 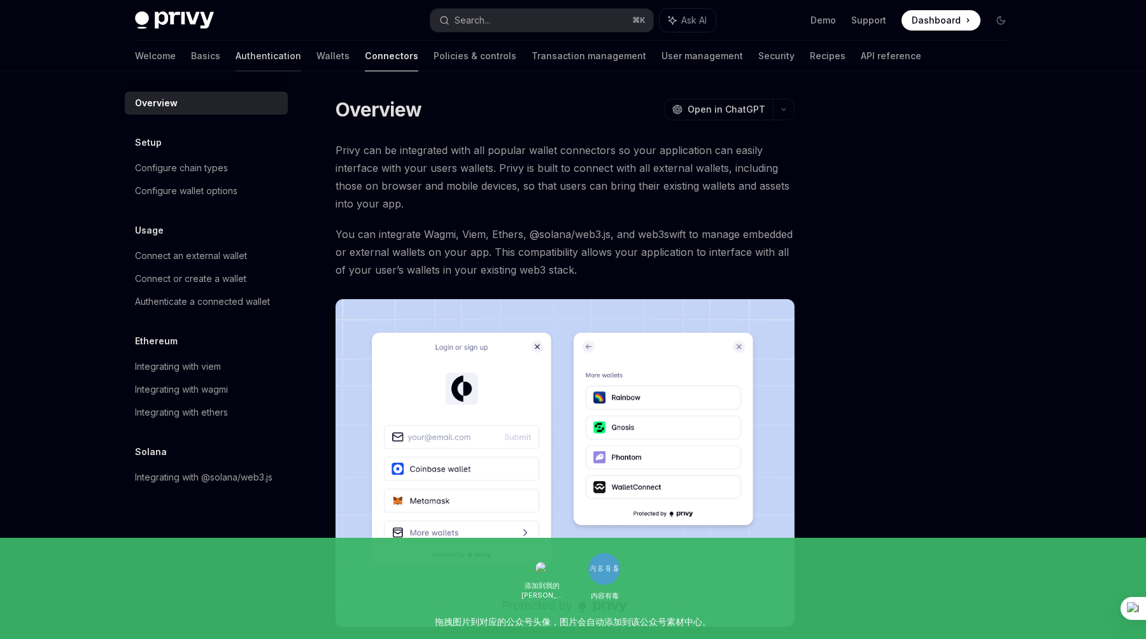 I want to click on a: Demo, so click(x=823, y=20).